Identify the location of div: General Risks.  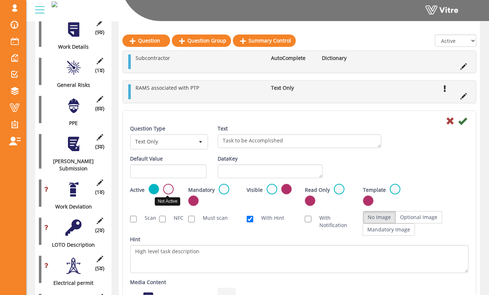
(70, 85).